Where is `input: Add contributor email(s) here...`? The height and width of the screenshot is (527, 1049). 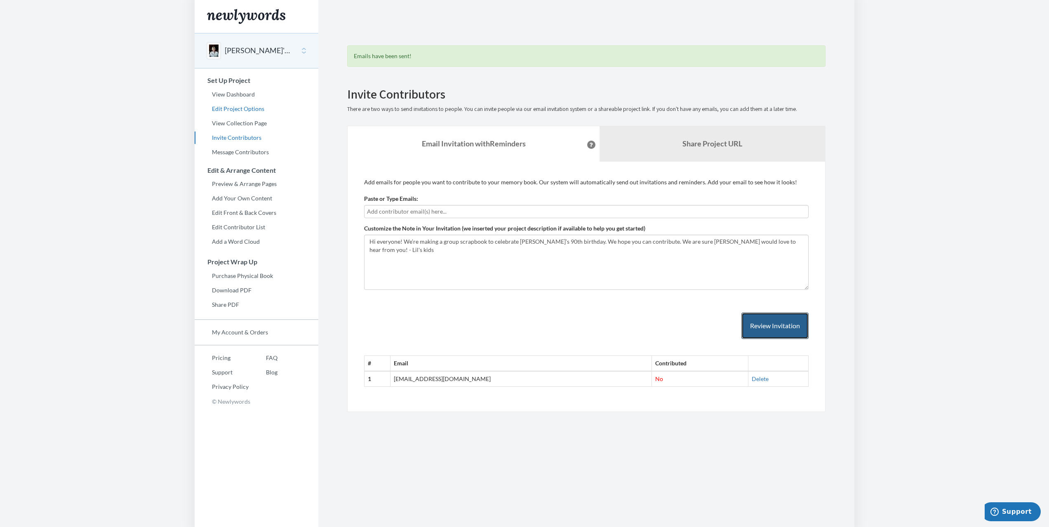 input: Add contributor email(s) here... is located at coordinates (587, 212).